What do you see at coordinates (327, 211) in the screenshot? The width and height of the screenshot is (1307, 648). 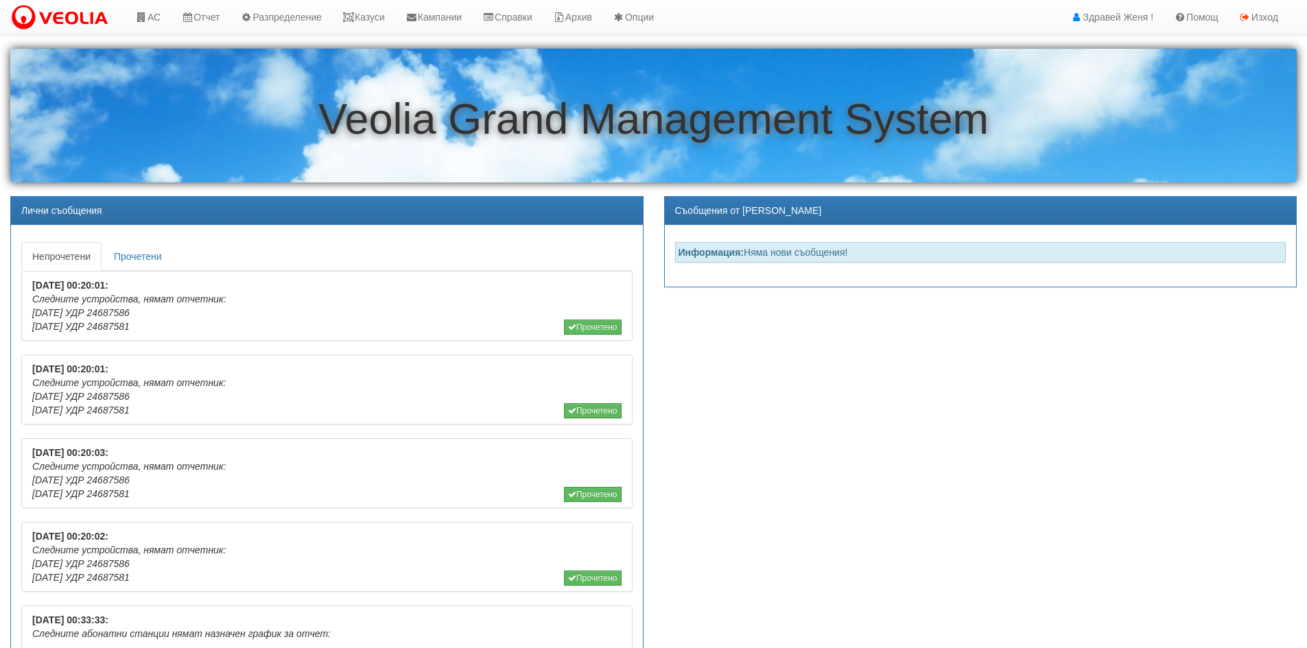 I see `div: Лични съобщения` at bounding box center [327, 211].